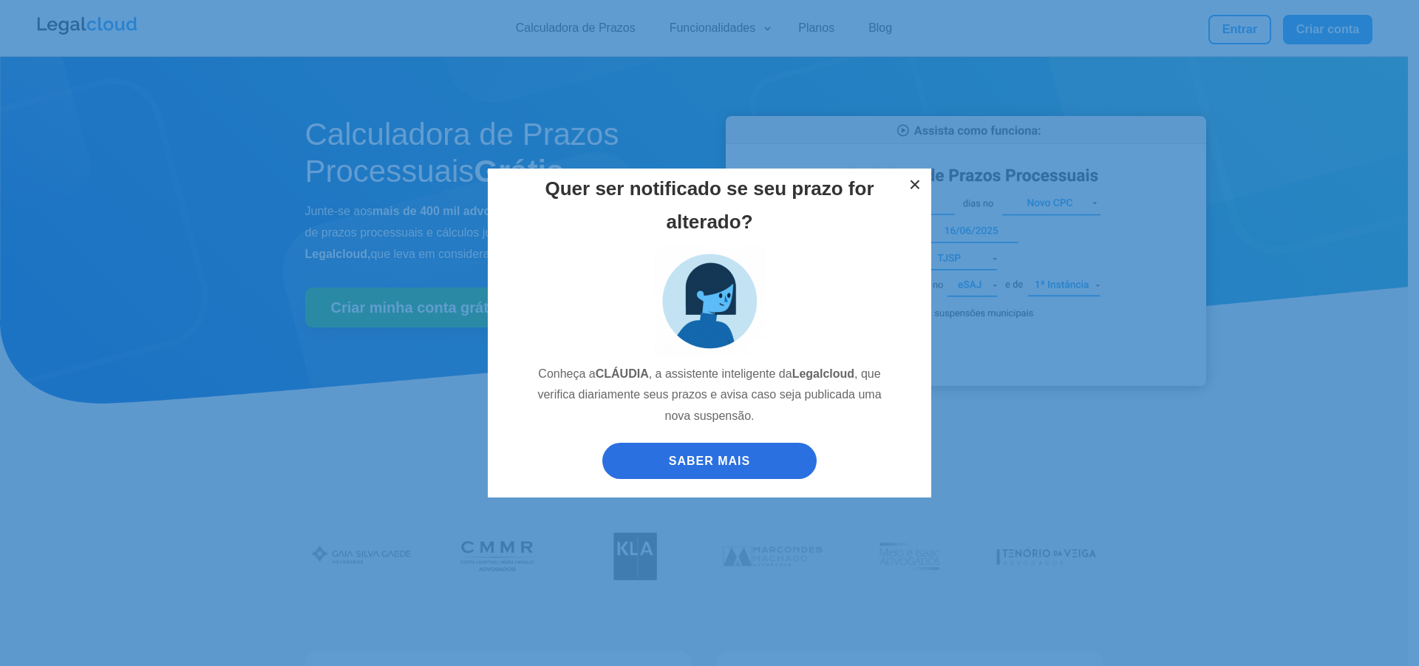 The width and height of the screenshot is (1419, 666). I want to click on h2: Quer ser notificado se seu prazo for alterado?, so click(709, 208).